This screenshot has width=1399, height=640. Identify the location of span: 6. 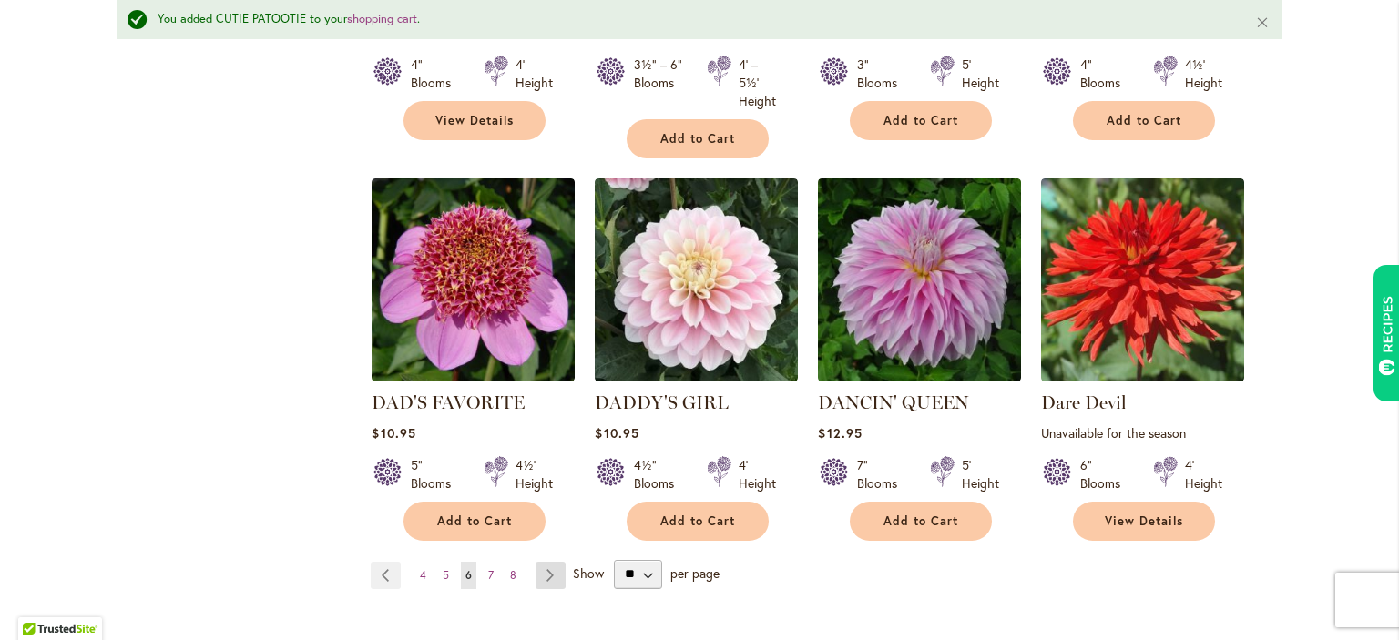
(468, 575).